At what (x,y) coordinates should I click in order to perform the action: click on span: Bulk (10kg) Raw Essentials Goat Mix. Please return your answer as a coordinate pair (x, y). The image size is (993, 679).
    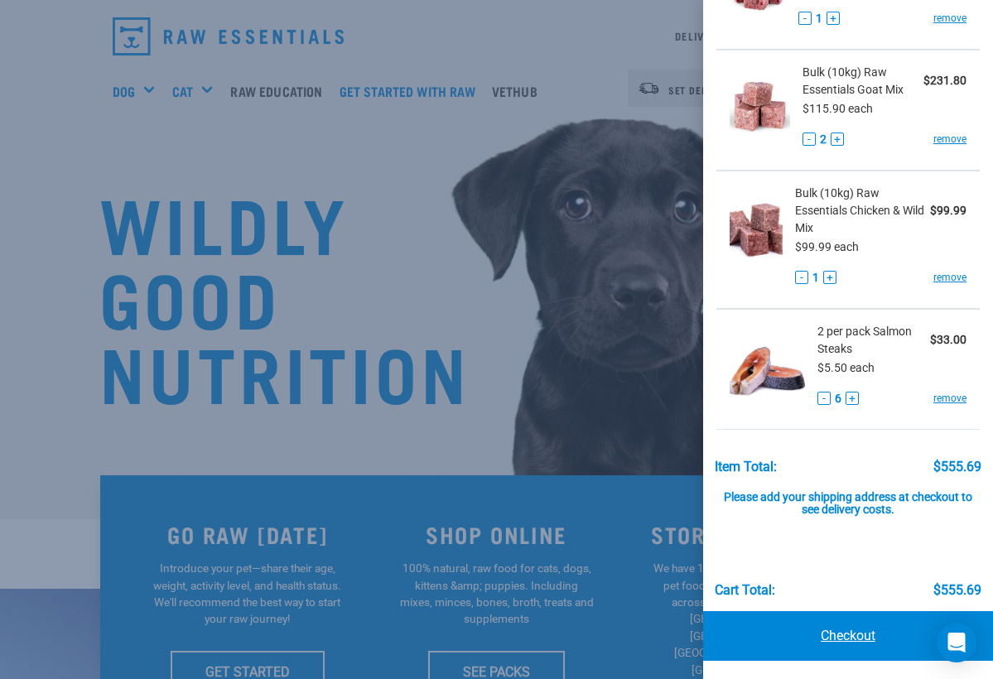
    Looking at the image, I should click on (863, 81).